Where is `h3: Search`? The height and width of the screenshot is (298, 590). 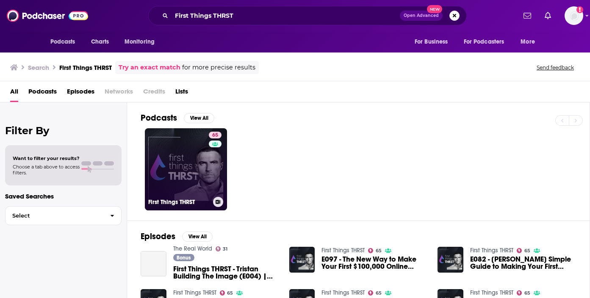
h3: Search is located at coordinates (39, 67).